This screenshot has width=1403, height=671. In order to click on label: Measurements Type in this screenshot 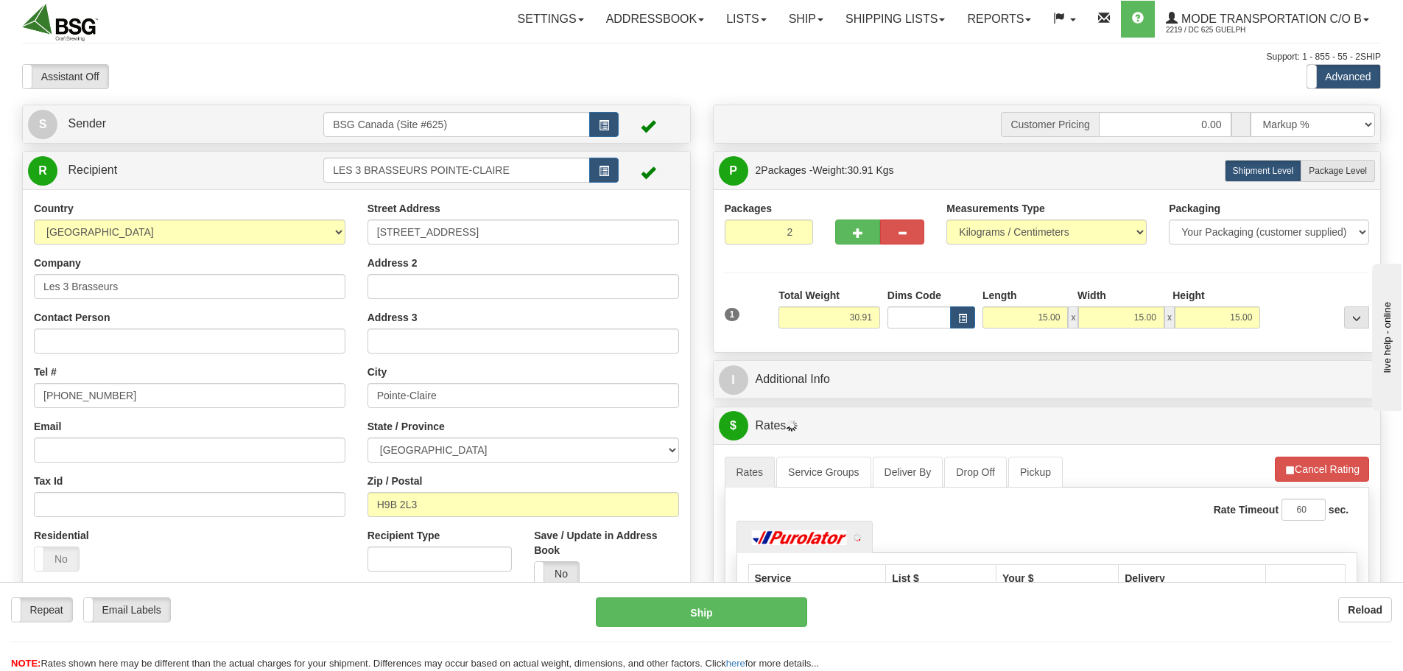, I will do `click(996, 208)`.